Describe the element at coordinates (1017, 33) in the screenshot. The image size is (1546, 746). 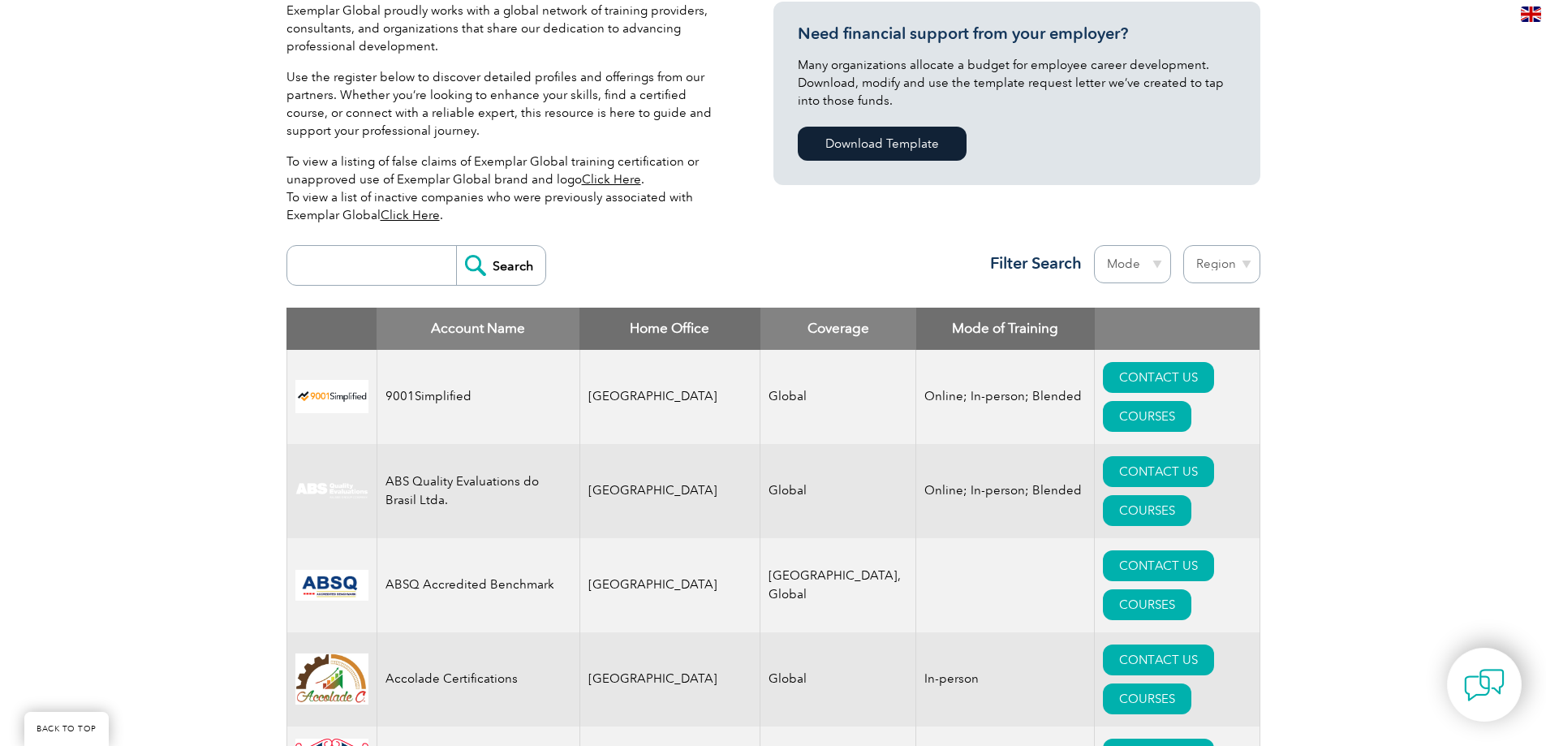
I see `h3: Need financial support from your employer?` at that location.